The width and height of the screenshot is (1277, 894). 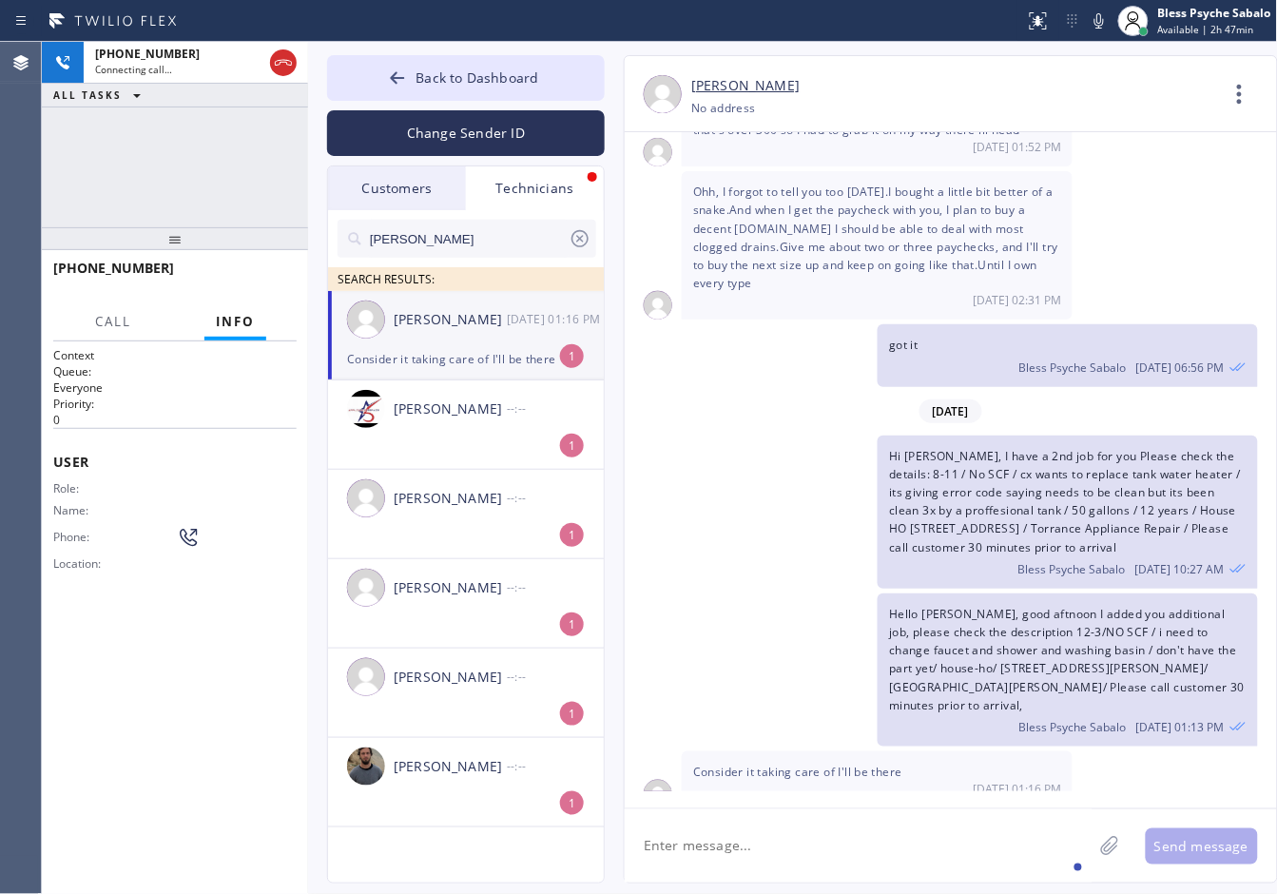 I want to click on button: Mute, so click(x=1099, y=21).